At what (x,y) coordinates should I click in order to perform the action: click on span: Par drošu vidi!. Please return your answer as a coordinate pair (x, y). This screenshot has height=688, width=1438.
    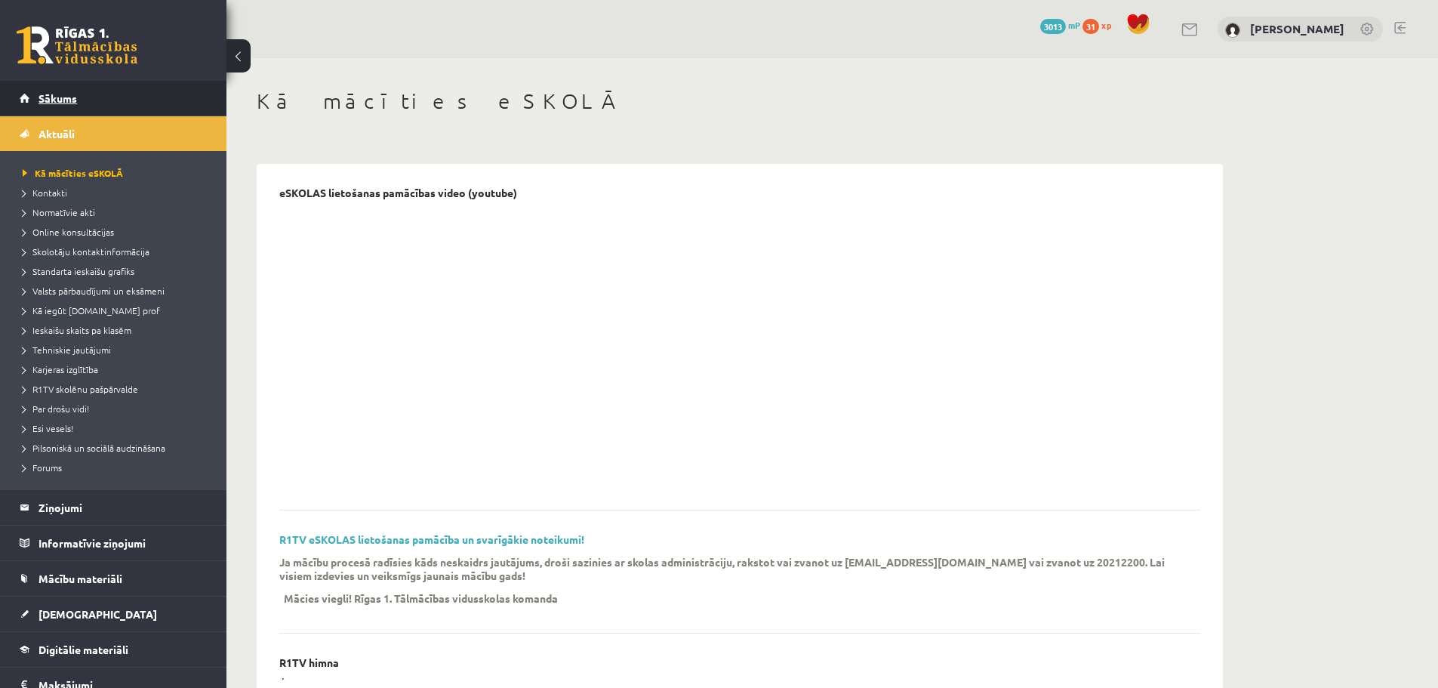
    Looking at the image, I should click on (56, 409).